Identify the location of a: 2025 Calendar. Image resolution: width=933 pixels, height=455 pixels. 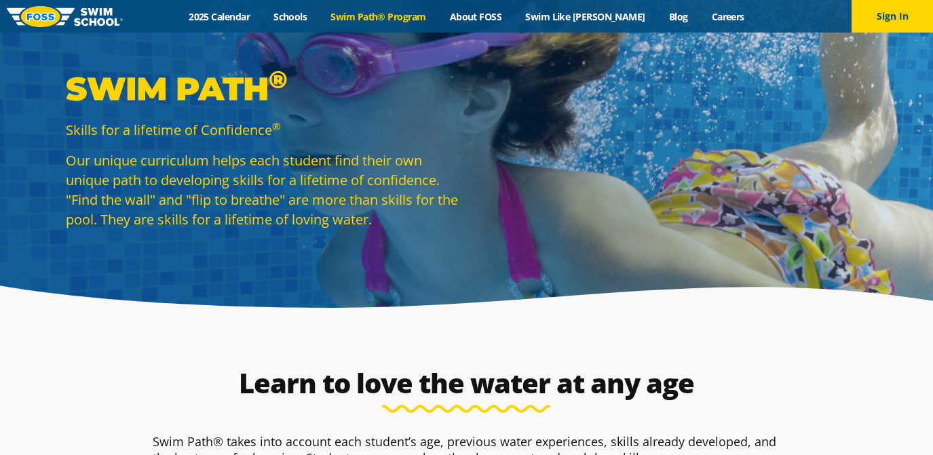
(219, 16).